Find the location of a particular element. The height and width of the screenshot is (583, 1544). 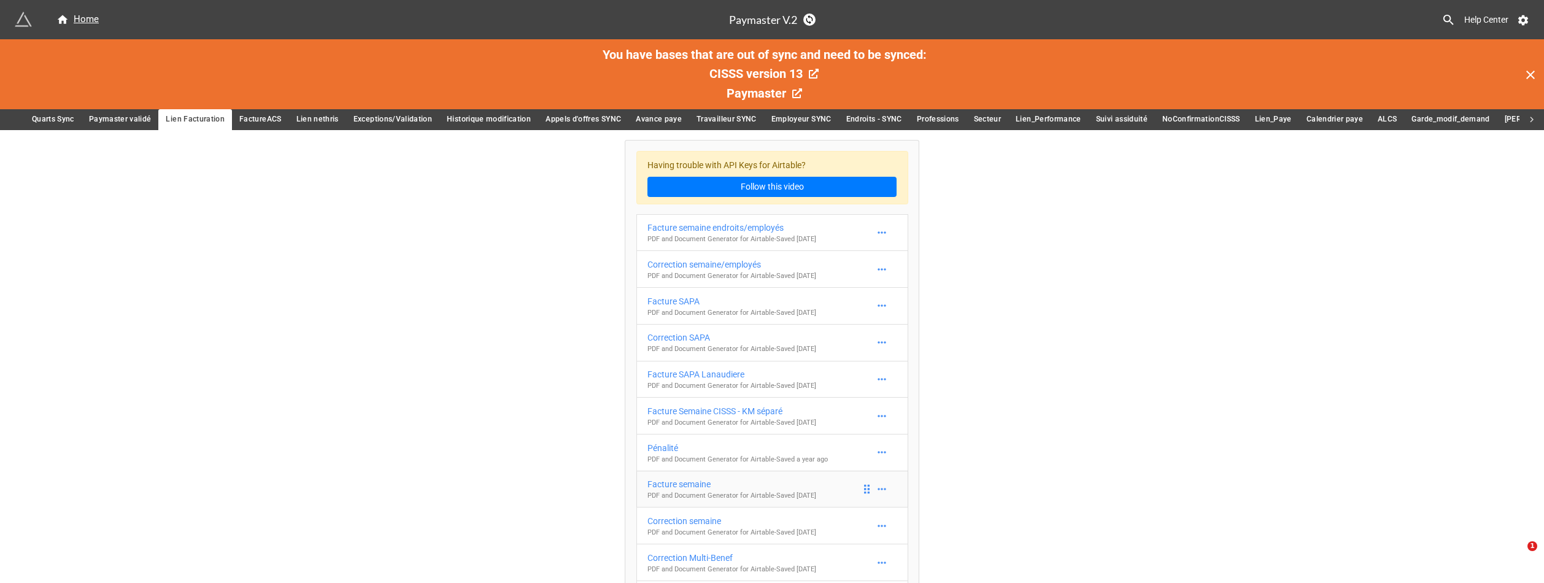

span: CISSS version 13 is located at coordinates (756, 74).